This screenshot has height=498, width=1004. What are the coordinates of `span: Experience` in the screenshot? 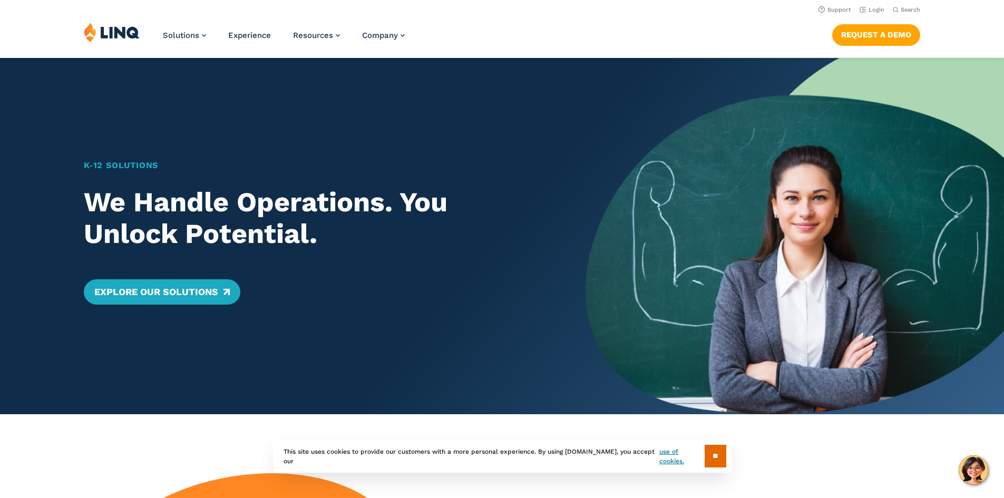 It's located at (249, 35).